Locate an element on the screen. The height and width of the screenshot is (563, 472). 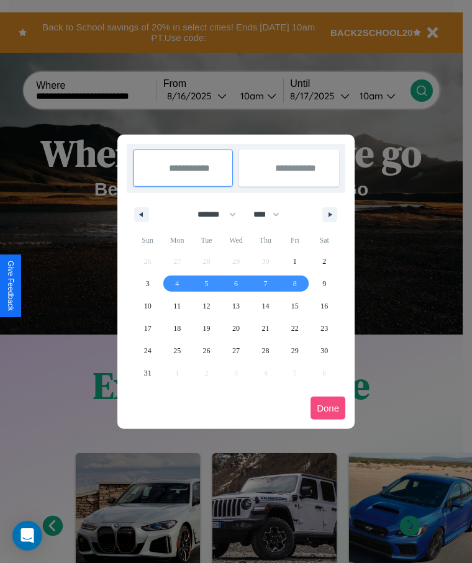
span: Mon is located at coordinates (176, 240).